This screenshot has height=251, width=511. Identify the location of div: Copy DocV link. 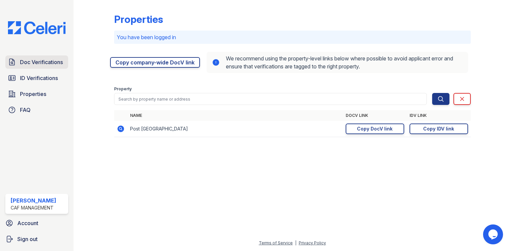
(374, 129).